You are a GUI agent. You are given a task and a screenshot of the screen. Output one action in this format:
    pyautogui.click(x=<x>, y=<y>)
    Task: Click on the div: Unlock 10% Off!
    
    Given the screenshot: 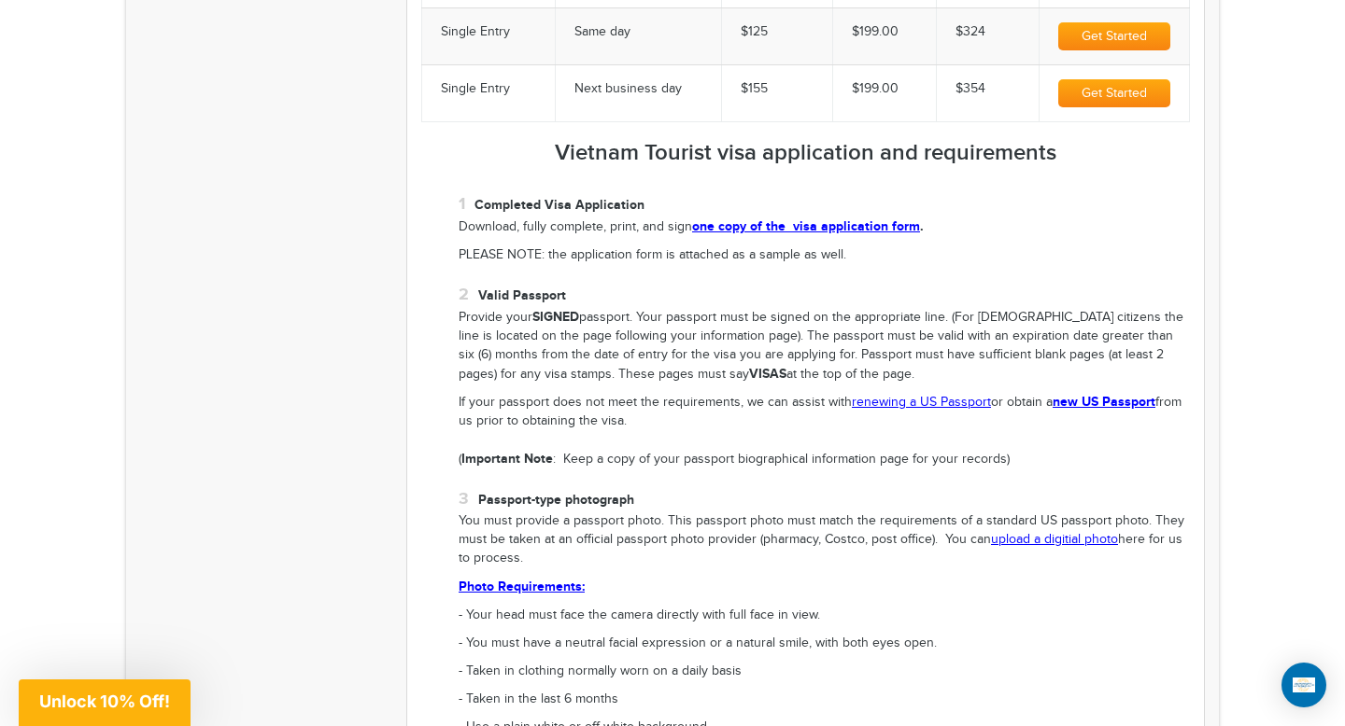 What is the action you would take?
    pyautogui.click(x=105, y=703)
    